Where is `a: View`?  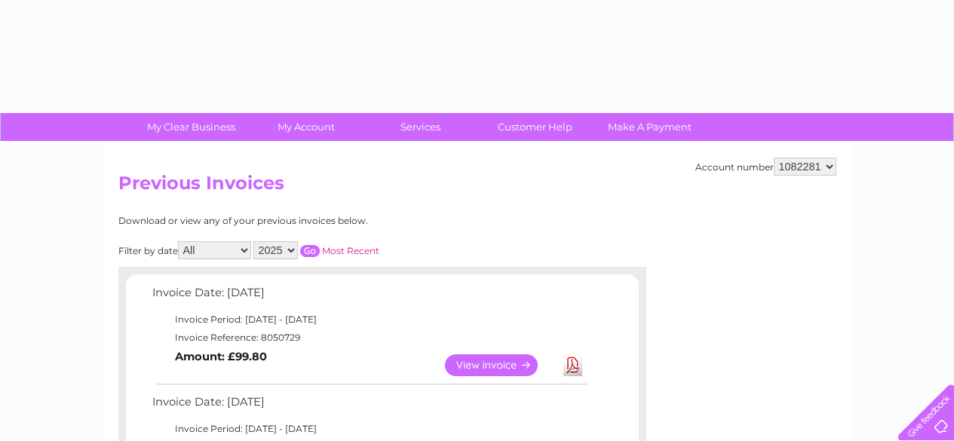
a: View is located at coordinates (500, 365).